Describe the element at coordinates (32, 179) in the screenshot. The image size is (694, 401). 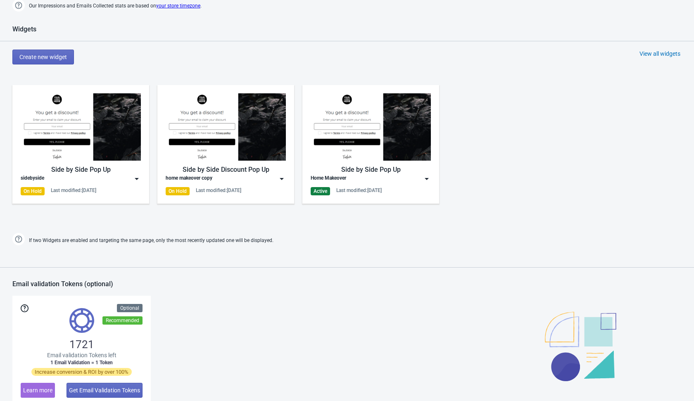
I see `div: sidebyside` at that location.